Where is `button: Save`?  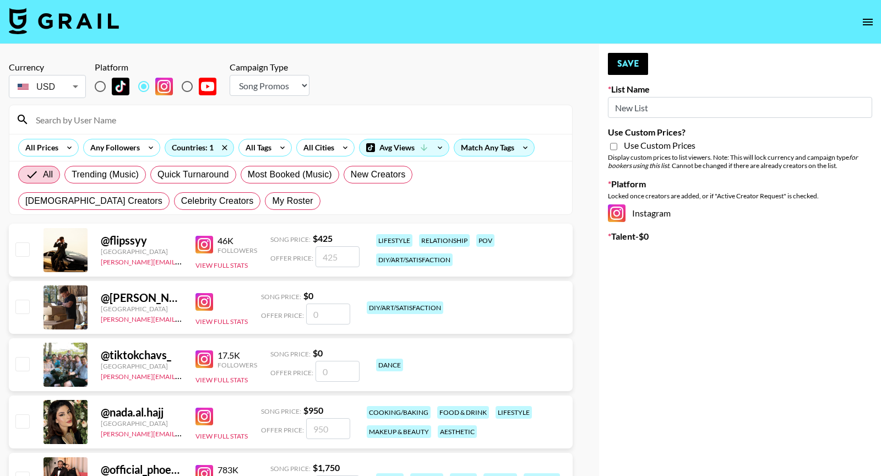
button: Save is located at coordinates (628, 64).